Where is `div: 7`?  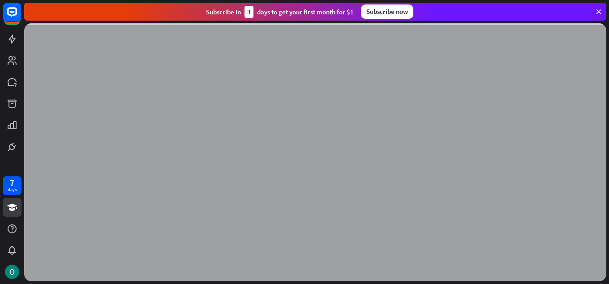
div: 7 is located at coordinates (12, 182).